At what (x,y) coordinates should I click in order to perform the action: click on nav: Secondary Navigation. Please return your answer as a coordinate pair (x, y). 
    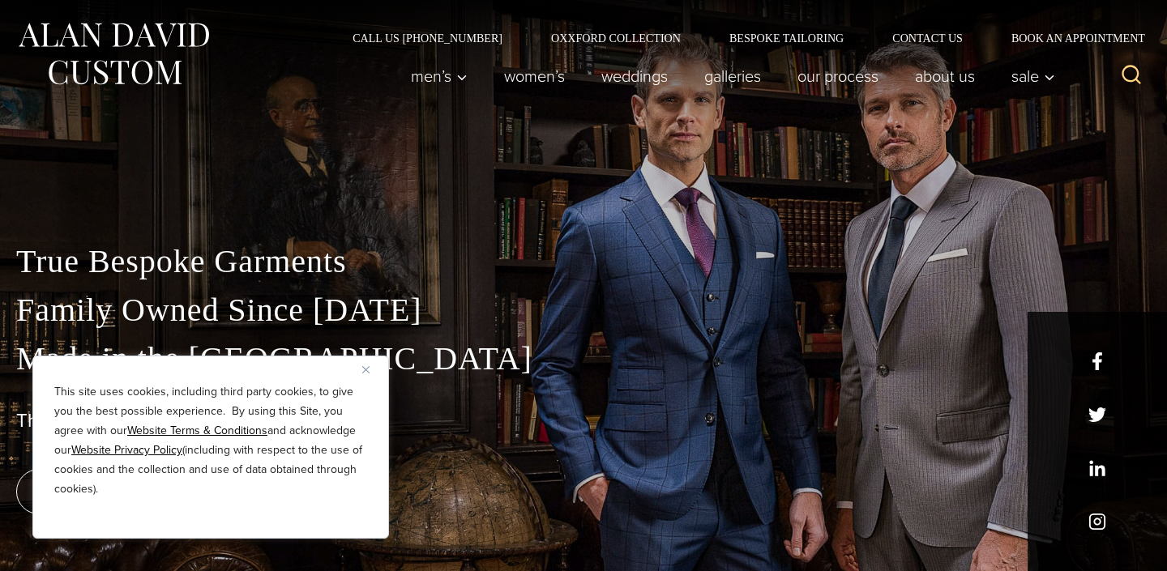
    Looking at the image, I should click on (739, 38).